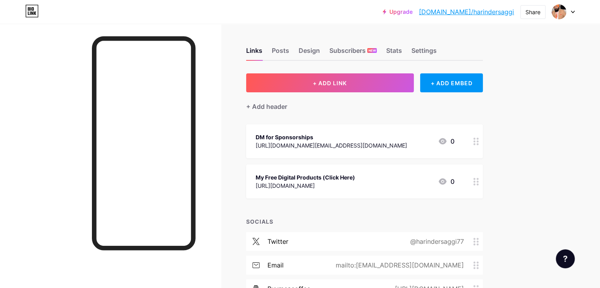  Describe the element at coordinates (559, 12) in the screenshot. I see `img: harindersaggi` at that location.